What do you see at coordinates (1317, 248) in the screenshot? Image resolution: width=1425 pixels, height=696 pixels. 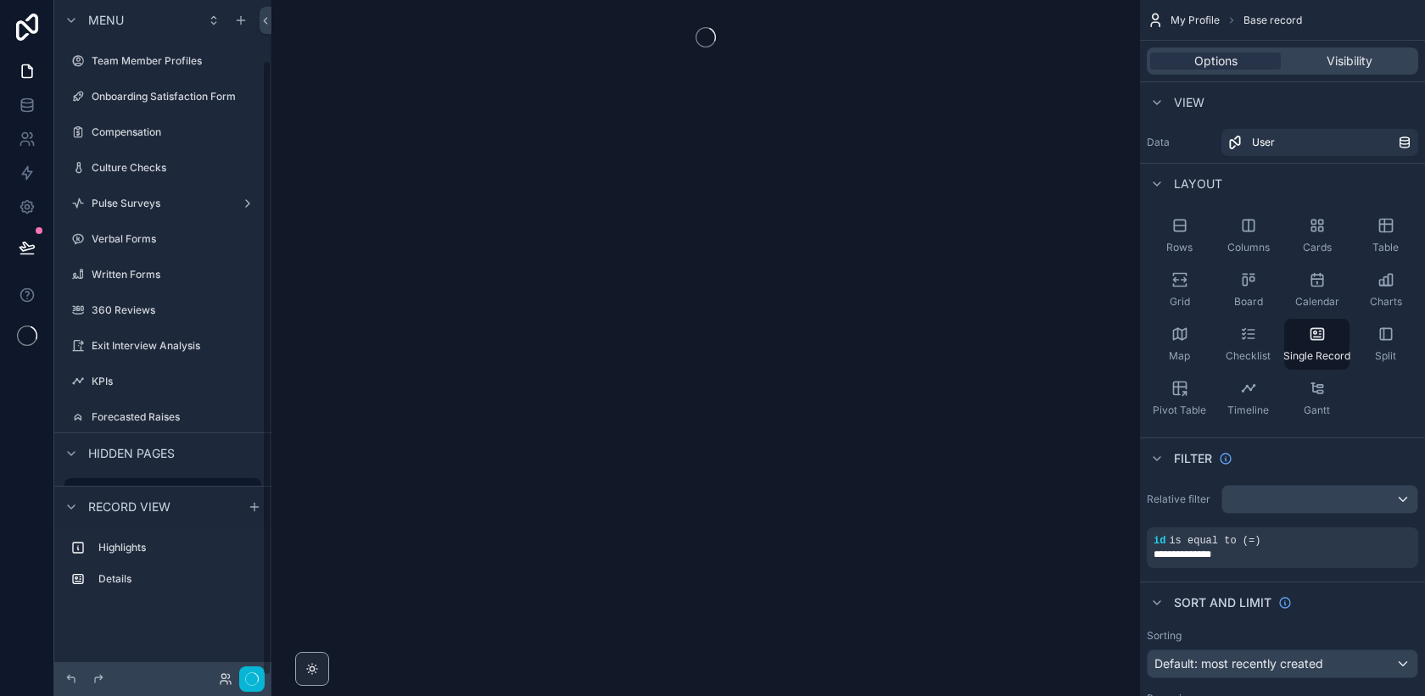 I see `span: Cards` at bounding box center [1317, 248].